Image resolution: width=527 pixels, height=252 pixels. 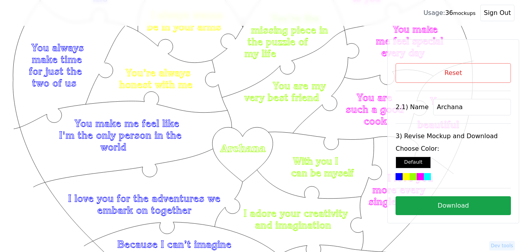 What do you see at coordinates (374, 98) in the screenshot?
I see `text: You are` at bounding box center [374, 98].